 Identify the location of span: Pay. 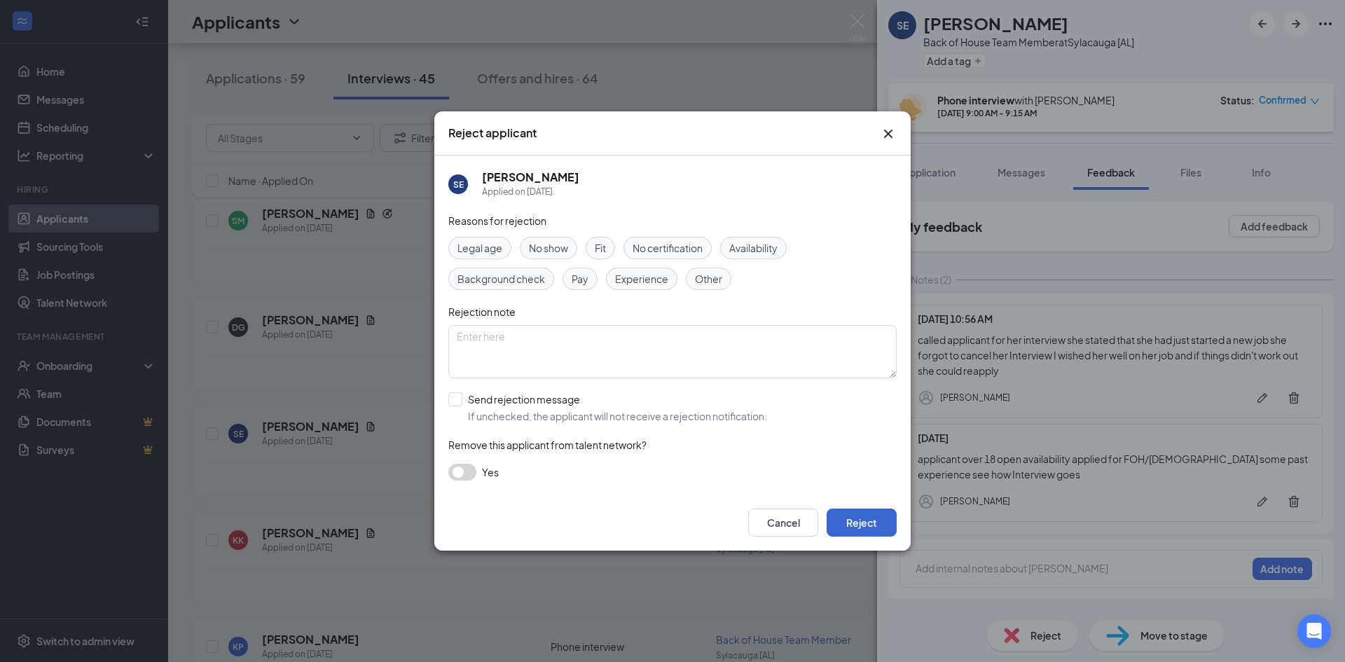
(580, 279).